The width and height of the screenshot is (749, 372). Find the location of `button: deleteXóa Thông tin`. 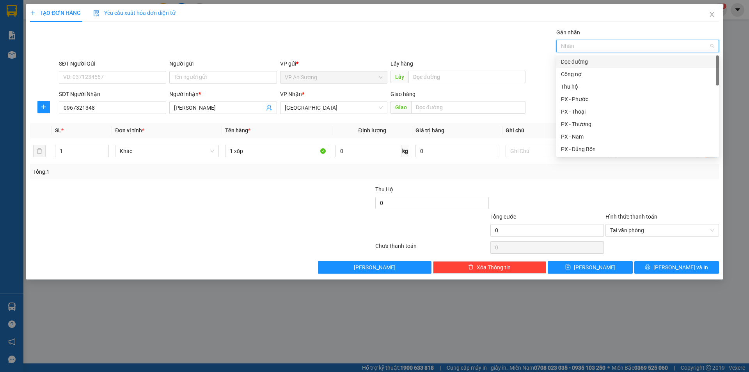

button: deleteXóa Thông tin is located at coordinates (490, 267).